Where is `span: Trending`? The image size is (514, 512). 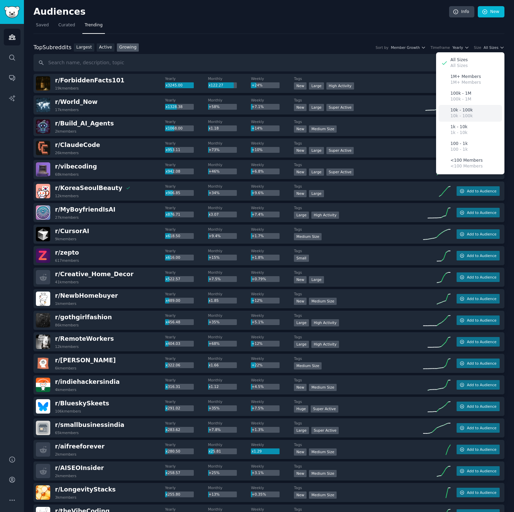 span: Trending is located at coordinates (94, 25).